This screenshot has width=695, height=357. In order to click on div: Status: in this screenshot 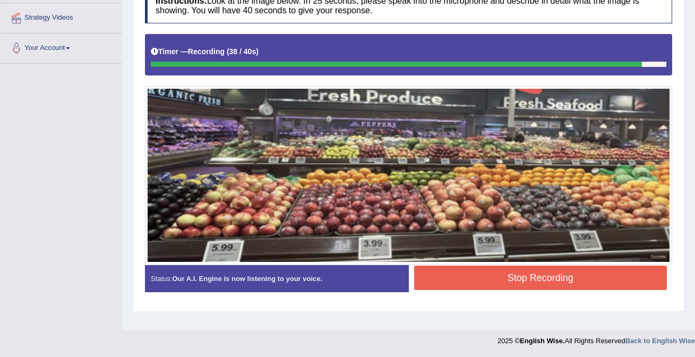, I will do `click(277, 278)`.